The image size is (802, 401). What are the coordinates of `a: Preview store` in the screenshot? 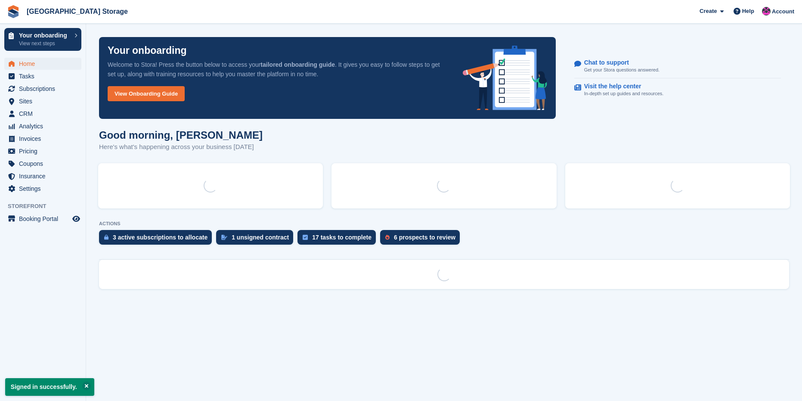 It's located at (76, 219).